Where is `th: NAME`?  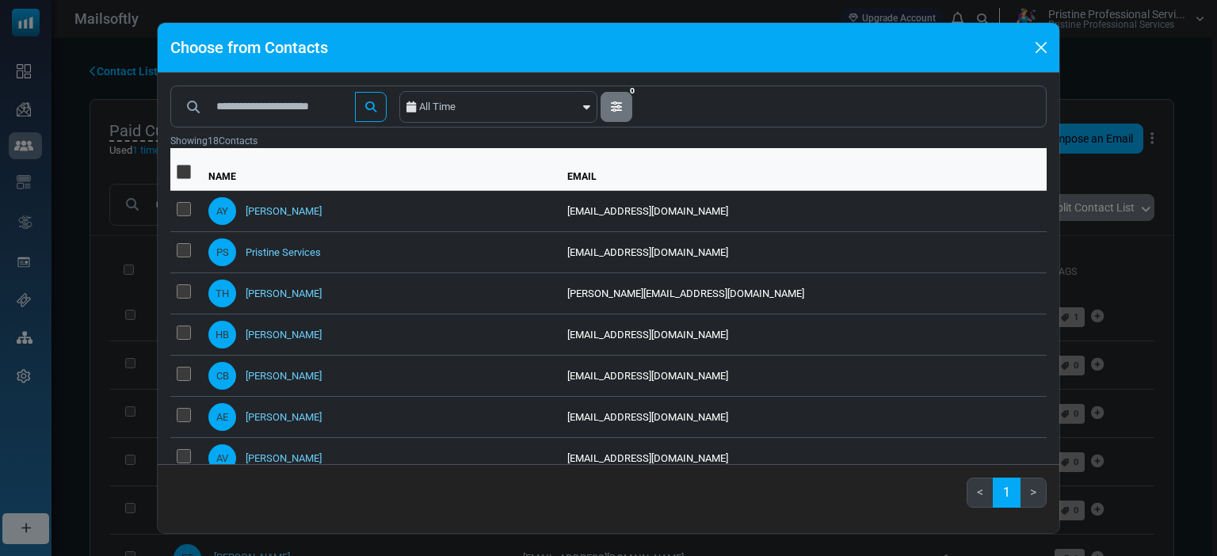 th: NAME is located at coordinates (381, 170).